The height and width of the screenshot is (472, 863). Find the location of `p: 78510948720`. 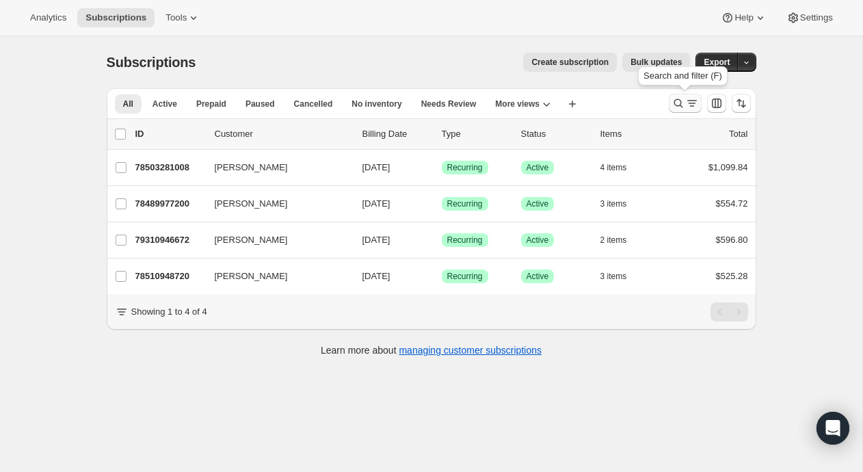

p: 78510948720 is located at coordinates (170, 276).